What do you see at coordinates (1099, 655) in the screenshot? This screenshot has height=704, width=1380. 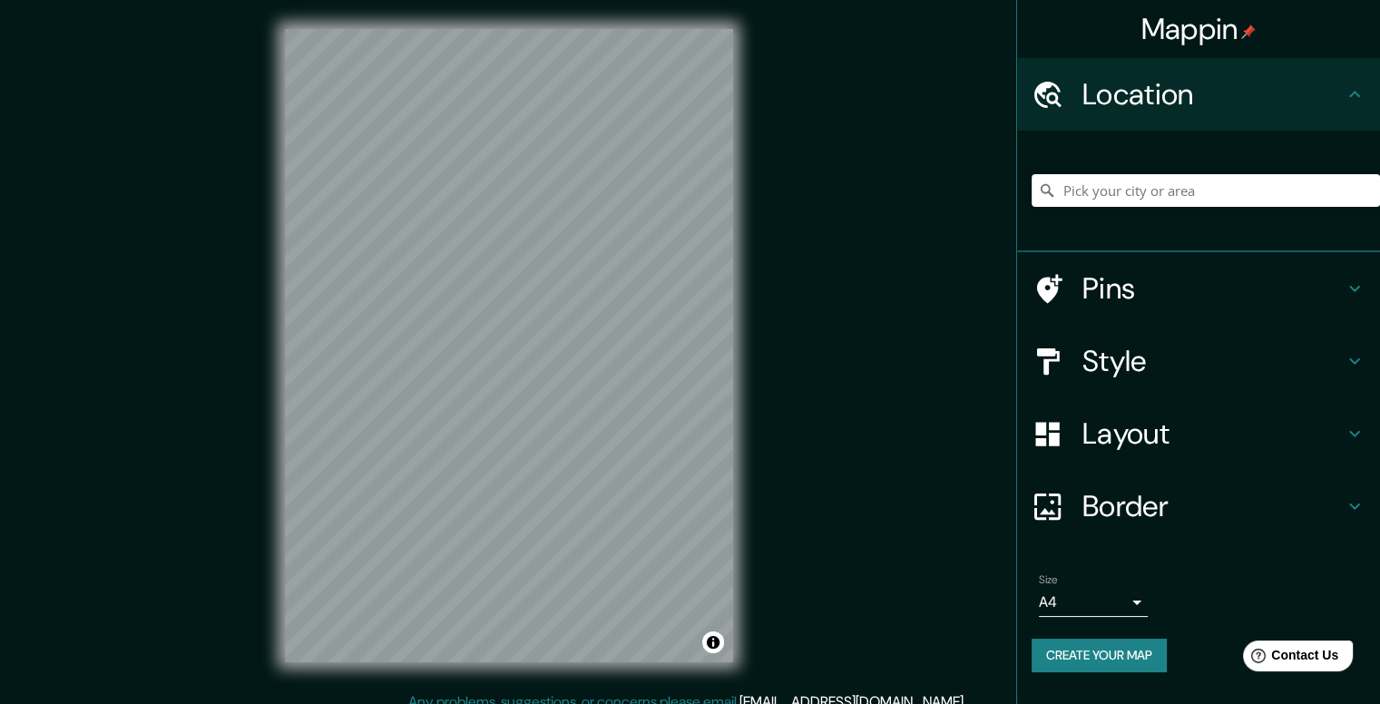 I see `button: Create your map` at bounding box center [1099, 655].